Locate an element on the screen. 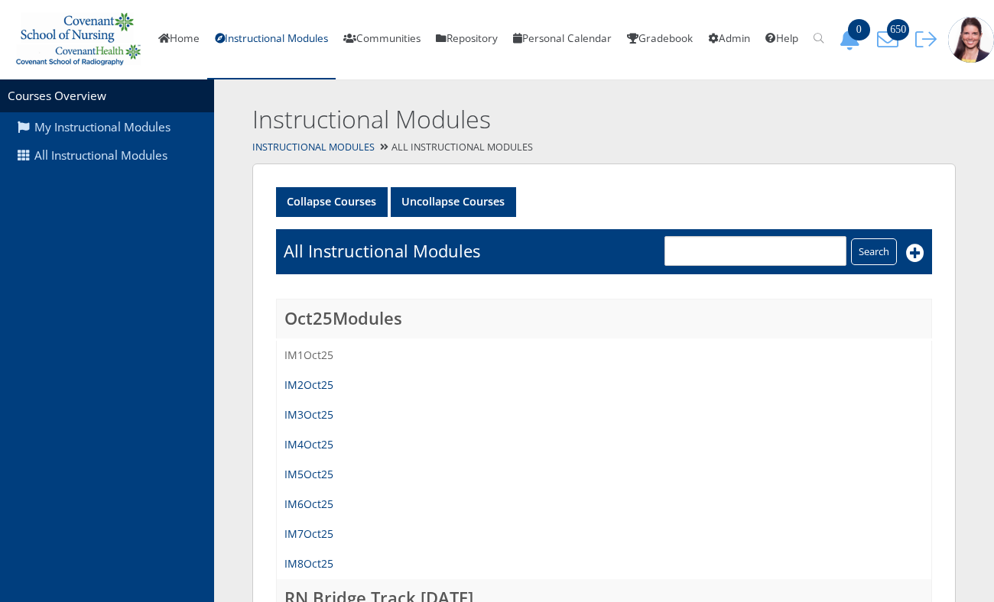  a: Courses Overview is located at coordinates (57, 96).